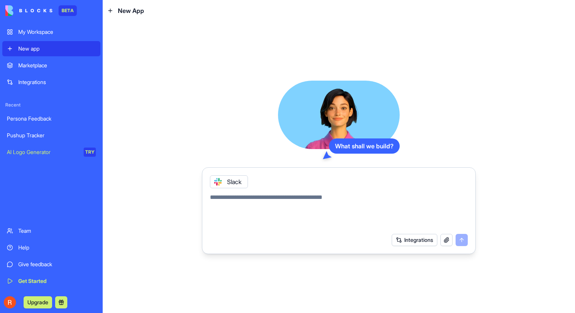 Image resolution: width=575 pixels, height=313 pixels. Describe the element at coordinates (57, 231) in the screenshot. I see `div: Team` at that location.